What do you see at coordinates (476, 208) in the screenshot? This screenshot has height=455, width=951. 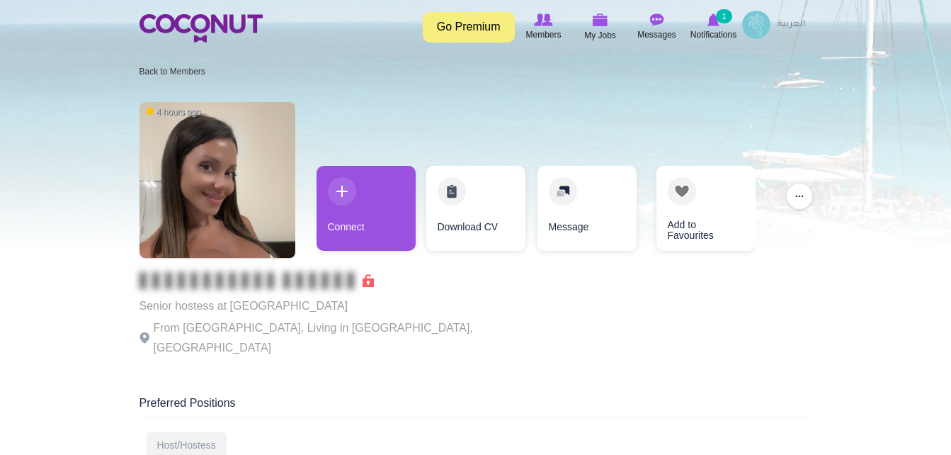 I see `a: Download CV` at bounding box center [476, 208].